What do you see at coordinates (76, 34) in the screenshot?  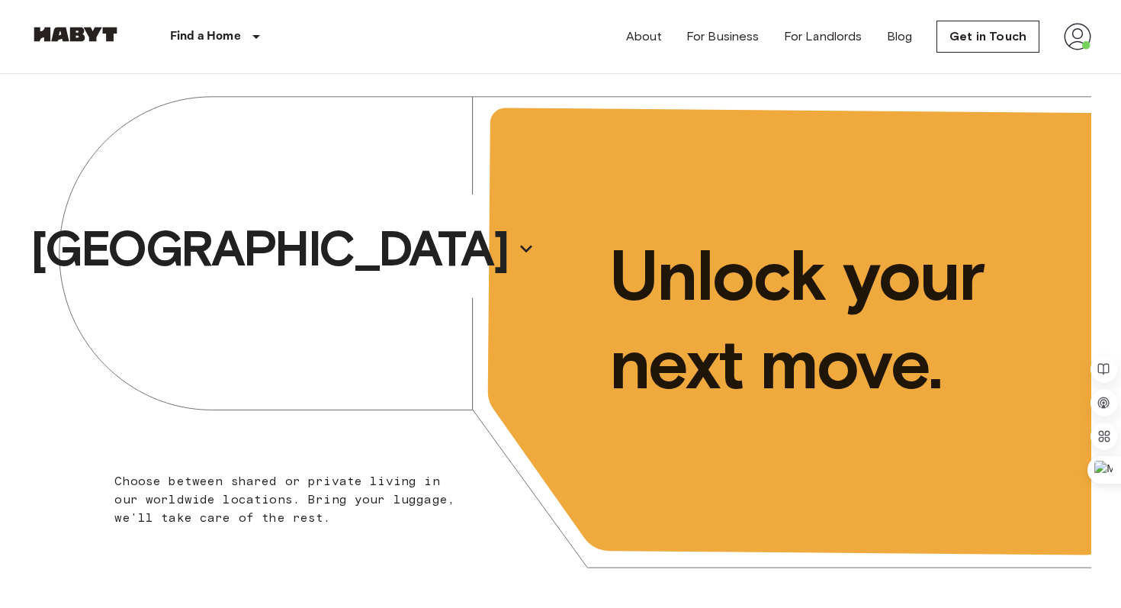 I see `img: Habyt` at bounding box center [76, 34].